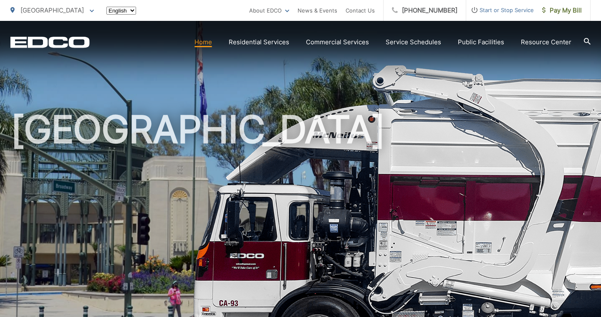 Image resolution: width=601 pixels, height=317 pixels. I want to click on span: Pay My Bill, so click(562, 10).